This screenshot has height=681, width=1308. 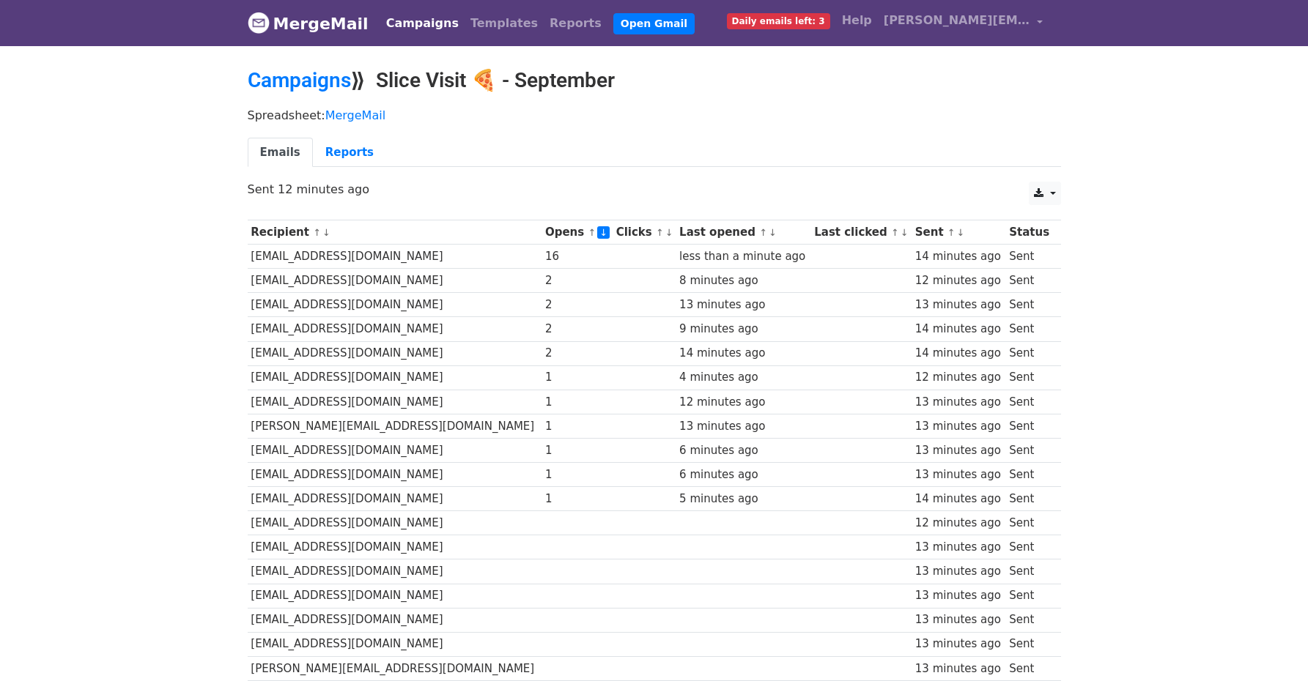 I want to click on div: 6 minutes ago, so click(x=743, y=451).